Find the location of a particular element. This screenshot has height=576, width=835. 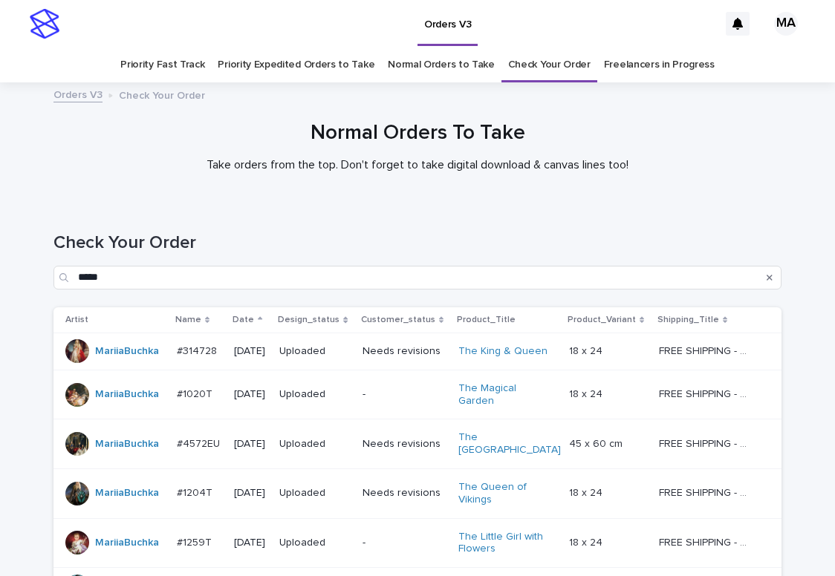

a: Normal Orders to Take is located at coordinates (441, 65).